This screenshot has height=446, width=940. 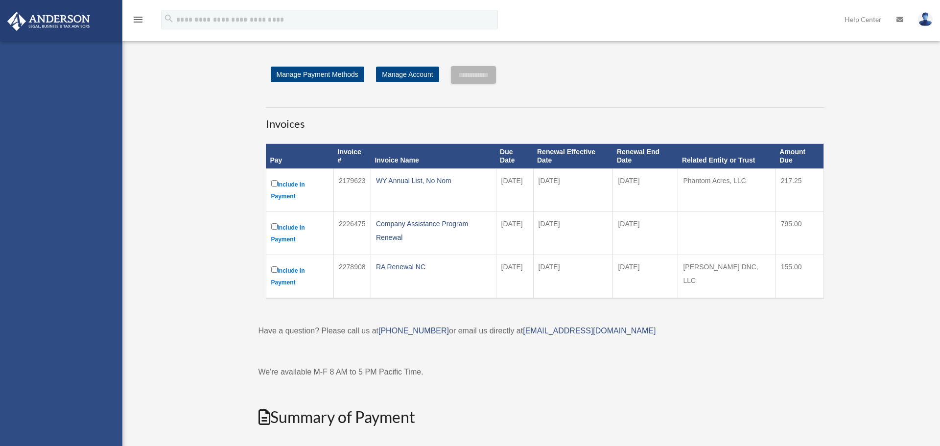 I want to click on th: Renewal End Date, so click(x=645, y=156).